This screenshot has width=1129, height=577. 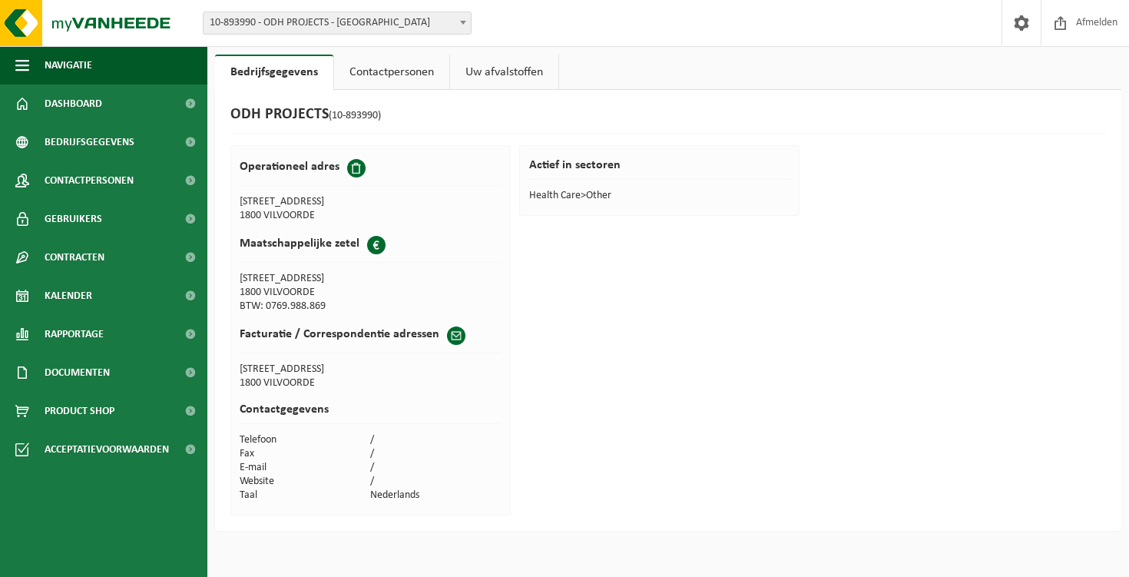 What do you see at coordinates (68, 296) in the screenshot?
I see `span: Kalender` at bounding box center [68, 296].